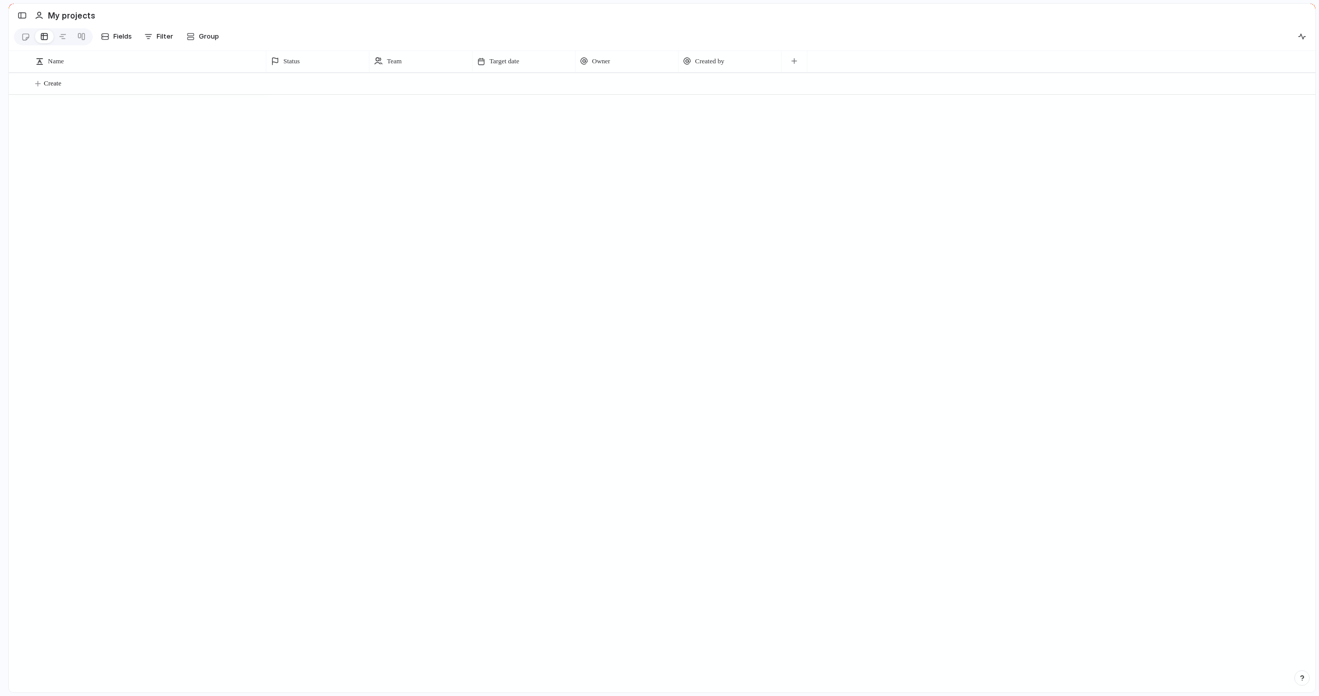  What do you see at coordinates (504, 61) in the screenshot?
I see `span: Target date` at bounding box center [504, 61].